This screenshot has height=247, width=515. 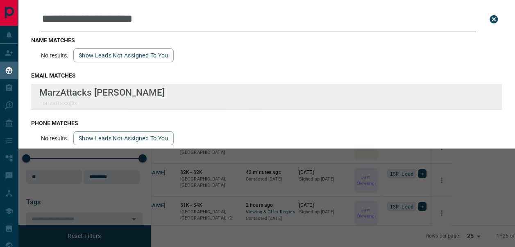 What do you see at coordinates (266, 40) in the screenshot?
I see `h3: name matches` at bounding box center [266, 40].